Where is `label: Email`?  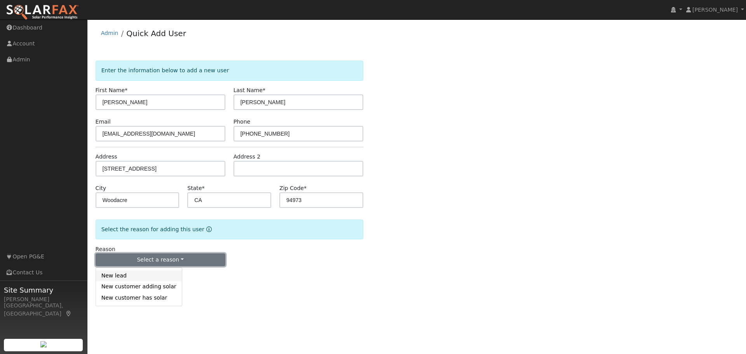 label: Email is located at coordinates (103, 122).